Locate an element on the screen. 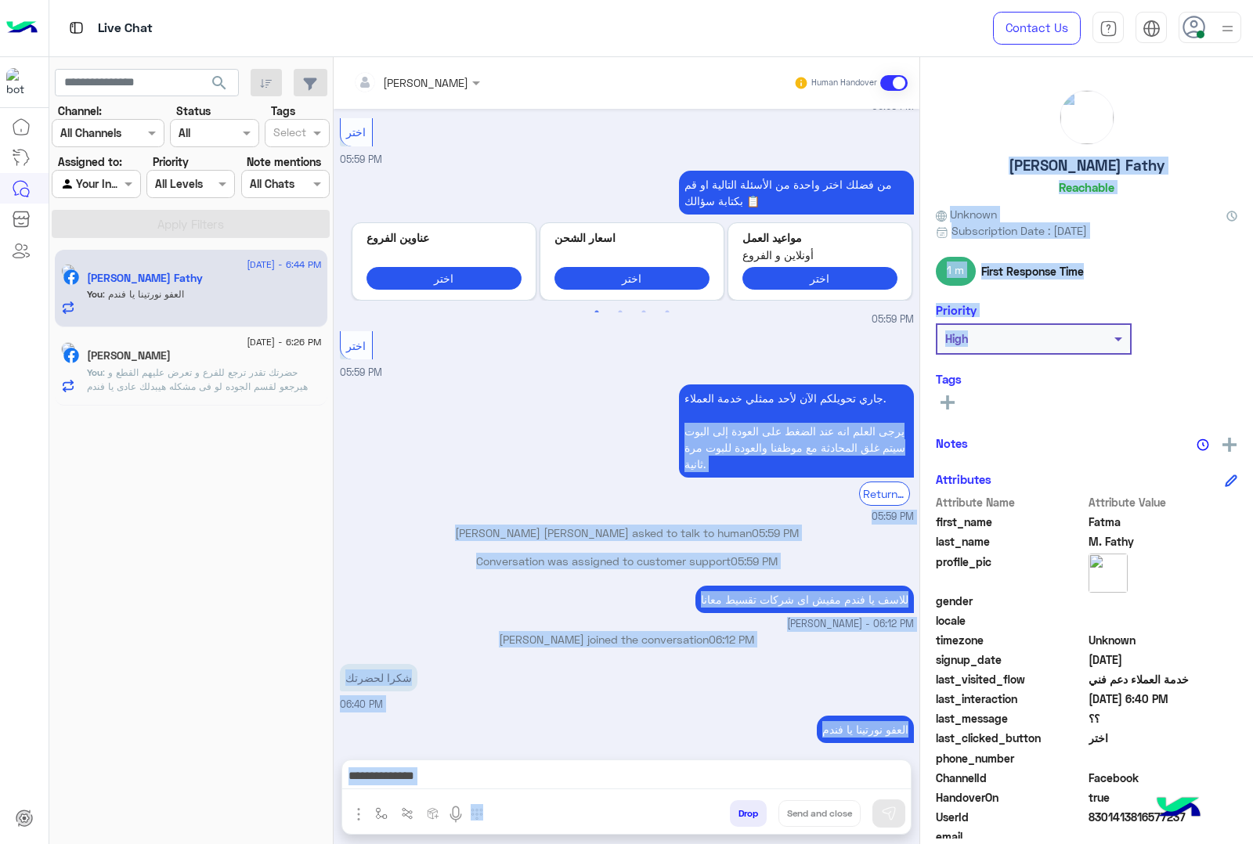 This screenshot has width=1253, height=844. span: حضرتك تقدر ترجع للفرع و تعرض عليهم القطع و هيرجعو لقسم الجوده لو فى مشكله هيبدلك عادى يا فندم is located at coordinates (197, 379).